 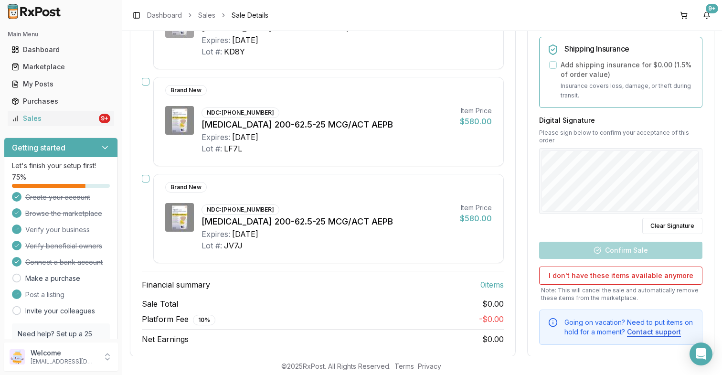 I want to click on div: LF7L, so click(x=233, y=149).